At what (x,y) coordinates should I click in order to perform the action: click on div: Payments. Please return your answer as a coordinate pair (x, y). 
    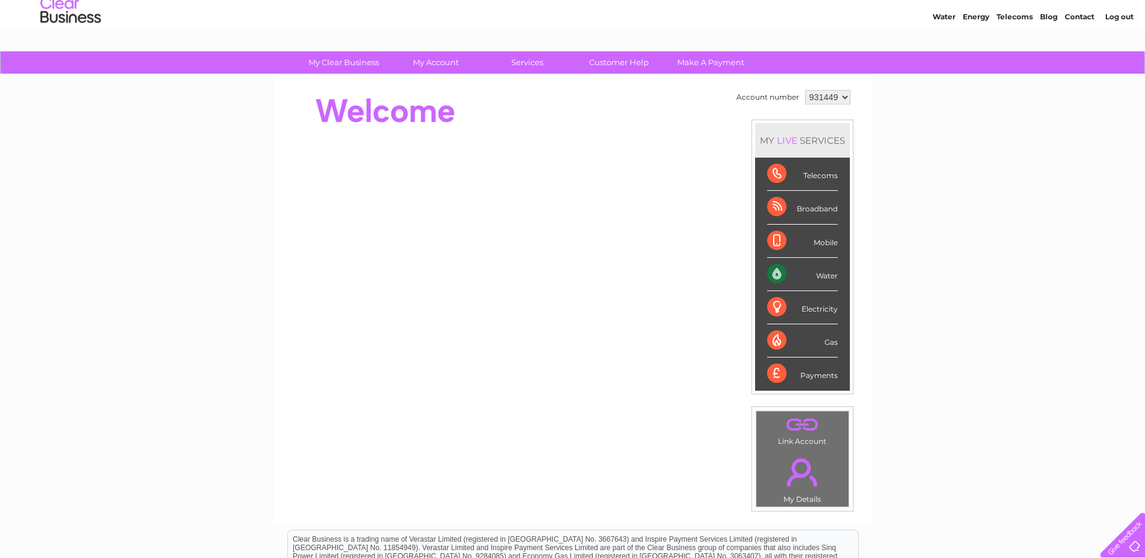
    Looking at the image, I should click on (802, 374).